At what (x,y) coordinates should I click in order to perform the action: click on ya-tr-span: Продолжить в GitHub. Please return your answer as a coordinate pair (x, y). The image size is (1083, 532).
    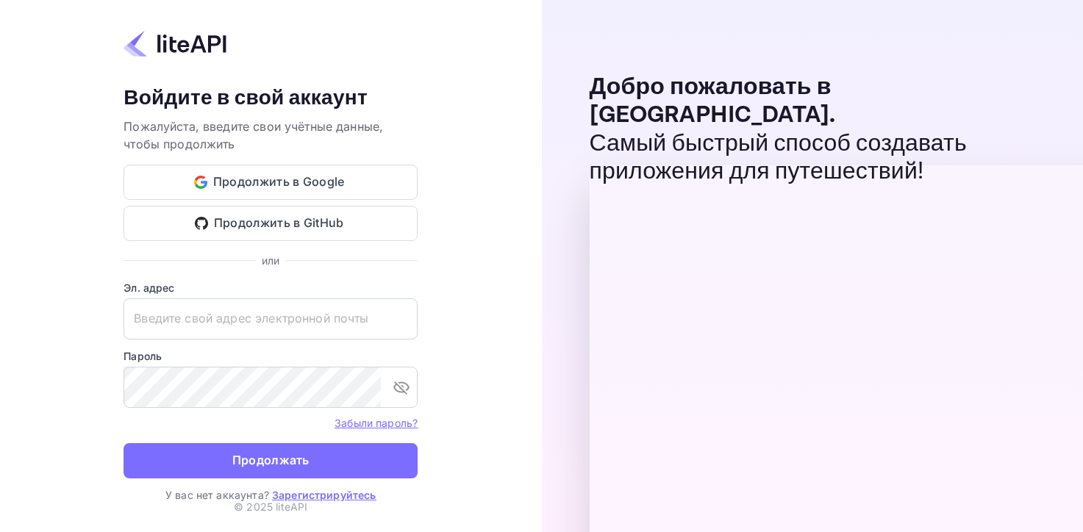
    Looking at the image, I should click on (279, 223).